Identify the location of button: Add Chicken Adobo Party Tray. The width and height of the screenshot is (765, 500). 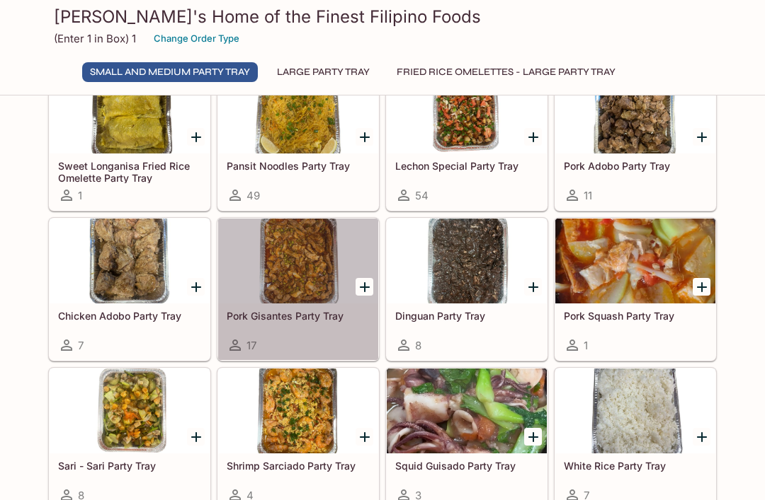
(195, 287).